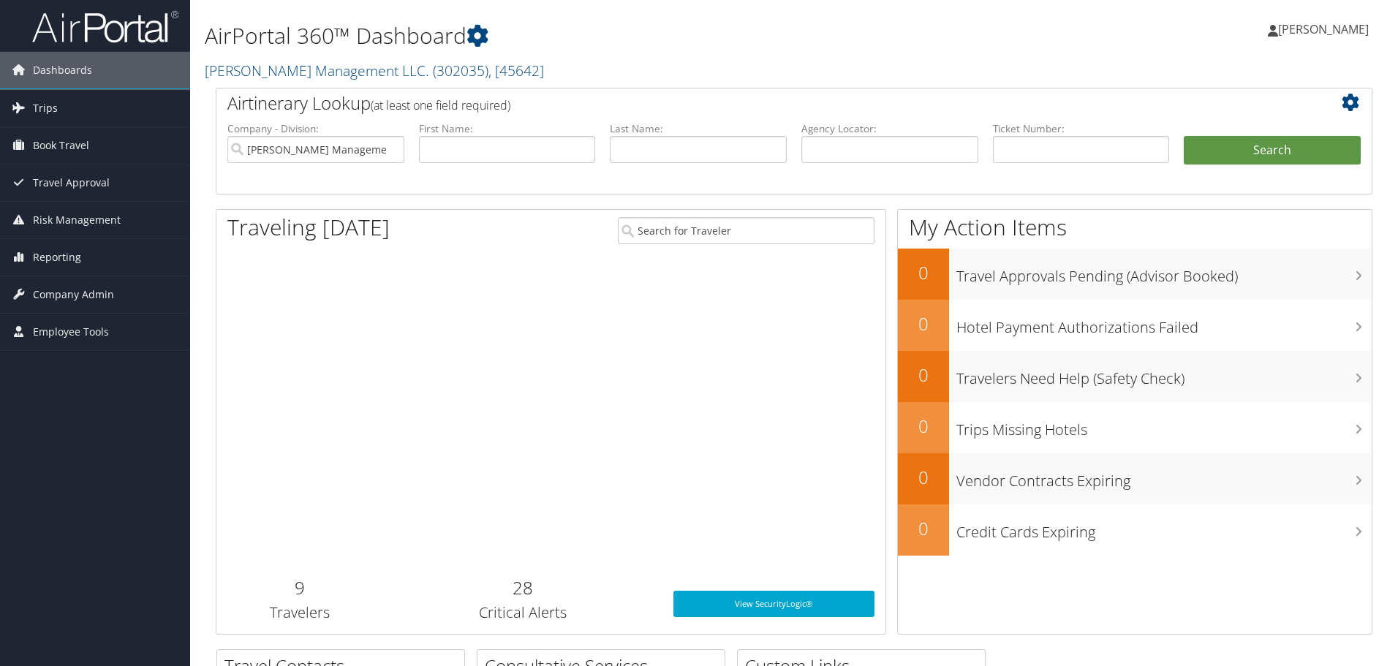 The width and height of the screenshot is (1398, 666). Describe the element at coordinates (1164, 375) in the screenshot. I see `h3: Travelers Need Help (Safety Check)` at that location.